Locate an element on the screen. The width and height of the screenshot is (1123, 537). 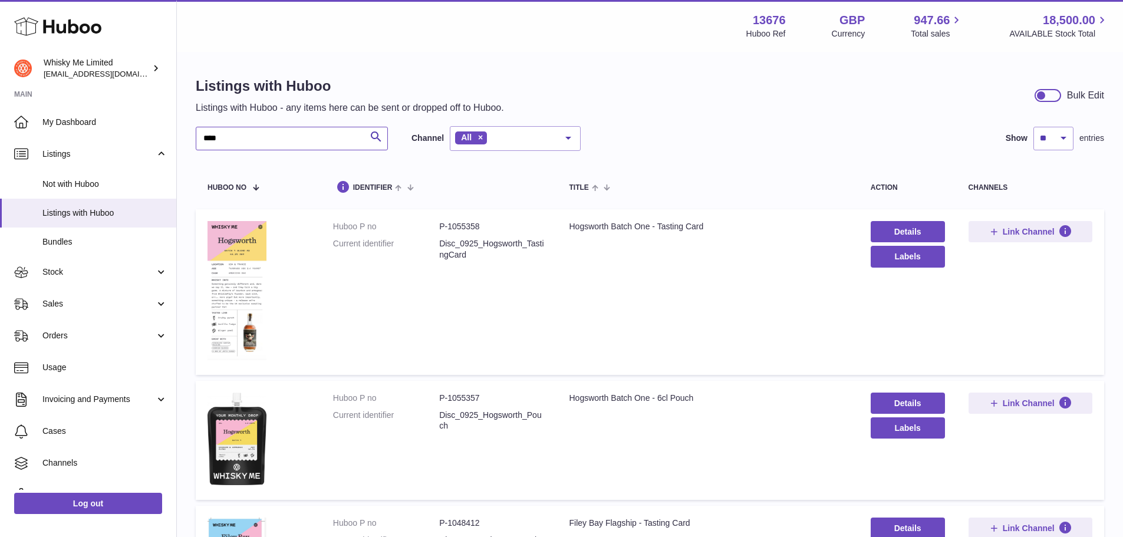
span: identifier is located at coordinates (372, 187).